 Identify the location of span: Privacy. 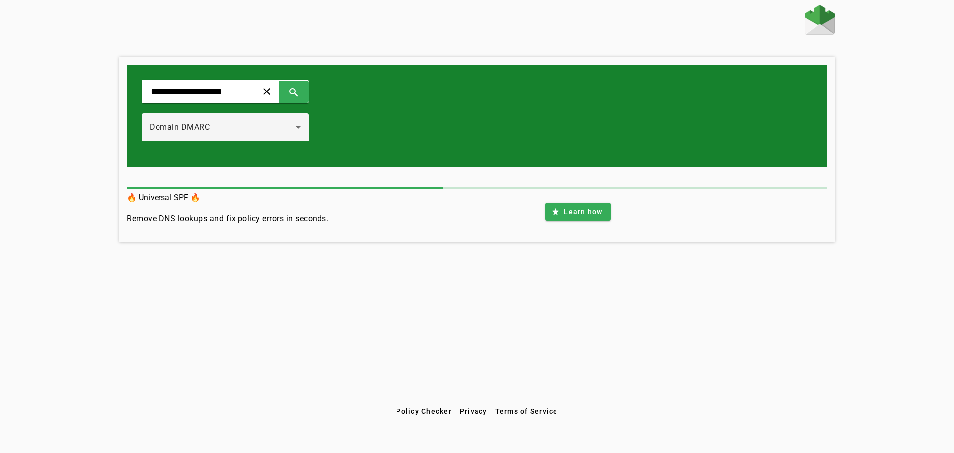
(474, 411).